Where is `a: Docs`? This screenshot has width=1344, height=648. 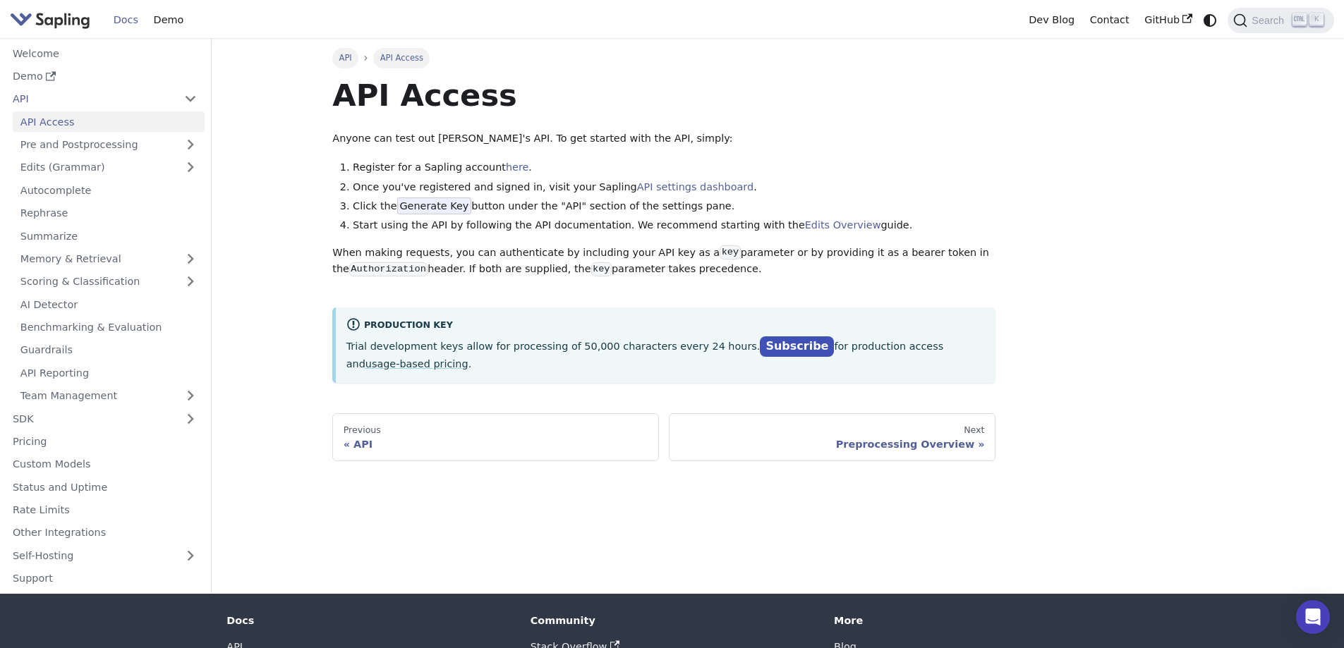 a: Docs is located at coordinates (126, 20).